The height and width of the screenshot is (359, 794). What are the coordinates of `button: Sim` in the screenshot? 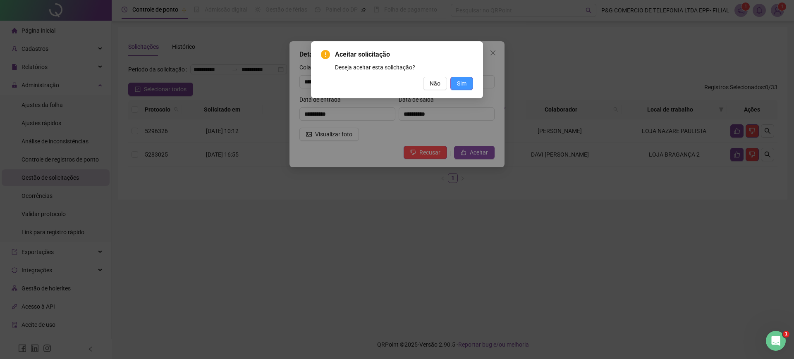 It's located at (462, 84).